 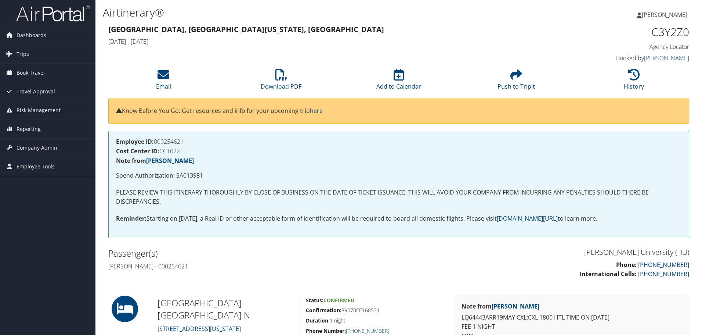 What do you see at coordinates (399, 151) in the screenshot?
I see `h4: CC1022` at bounding box center [399, 151].